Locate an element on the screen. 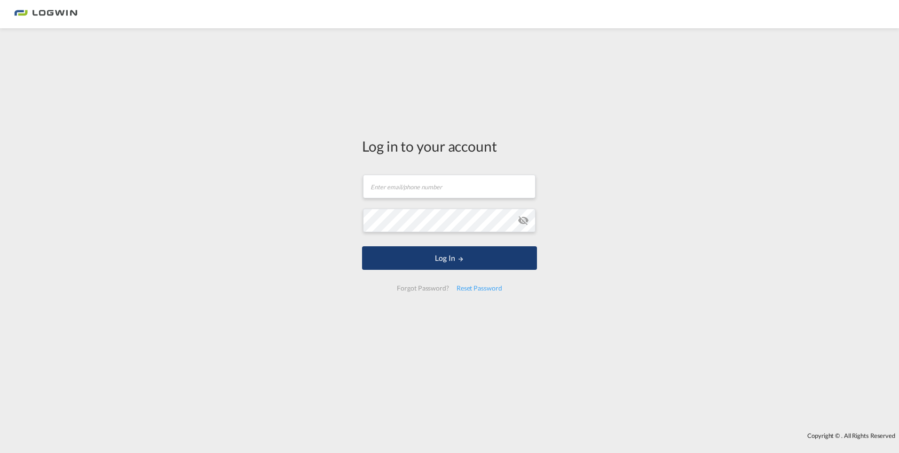 The image size is (899, 453). div: Log in to your account is located at coordinates (450, 146).